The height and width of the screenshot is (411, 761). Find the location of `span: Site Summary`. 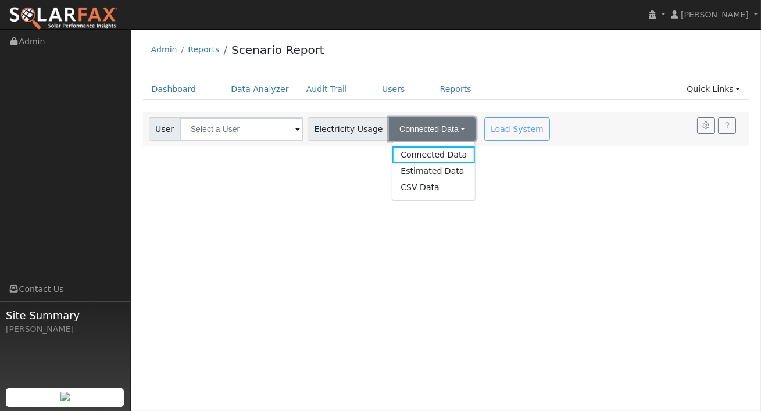

span: Site Summary is located at coordinates (65, 315).